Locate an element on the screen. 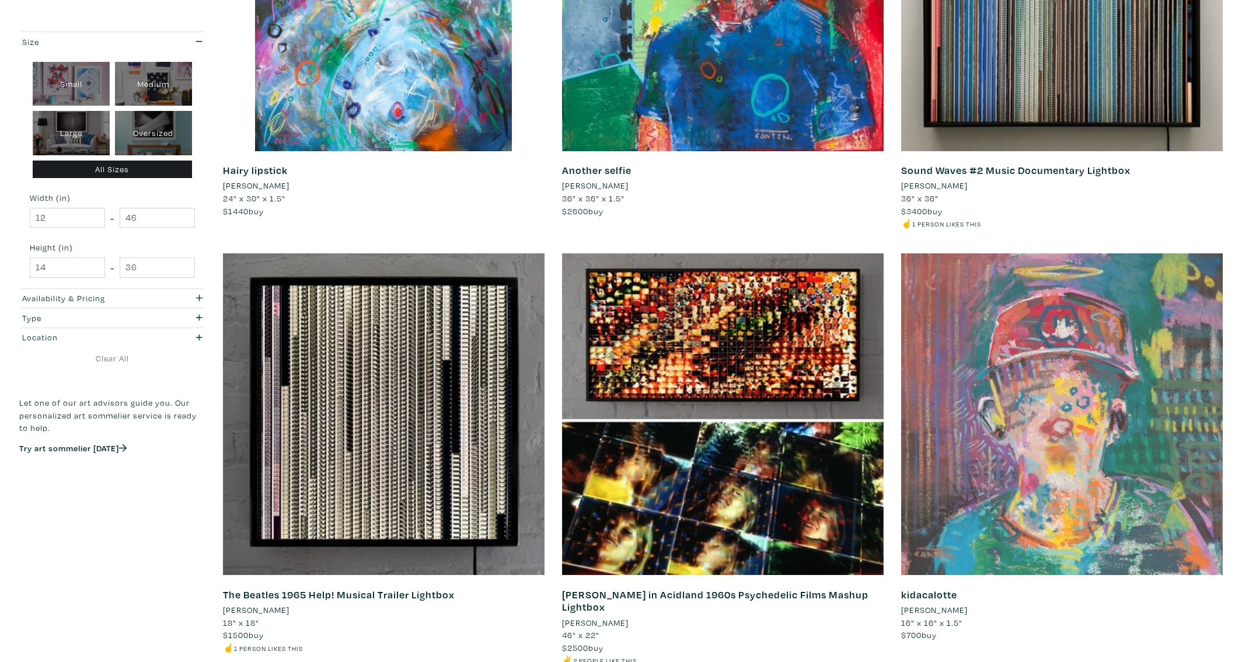  div: Type is located at coordinates (88, 318).